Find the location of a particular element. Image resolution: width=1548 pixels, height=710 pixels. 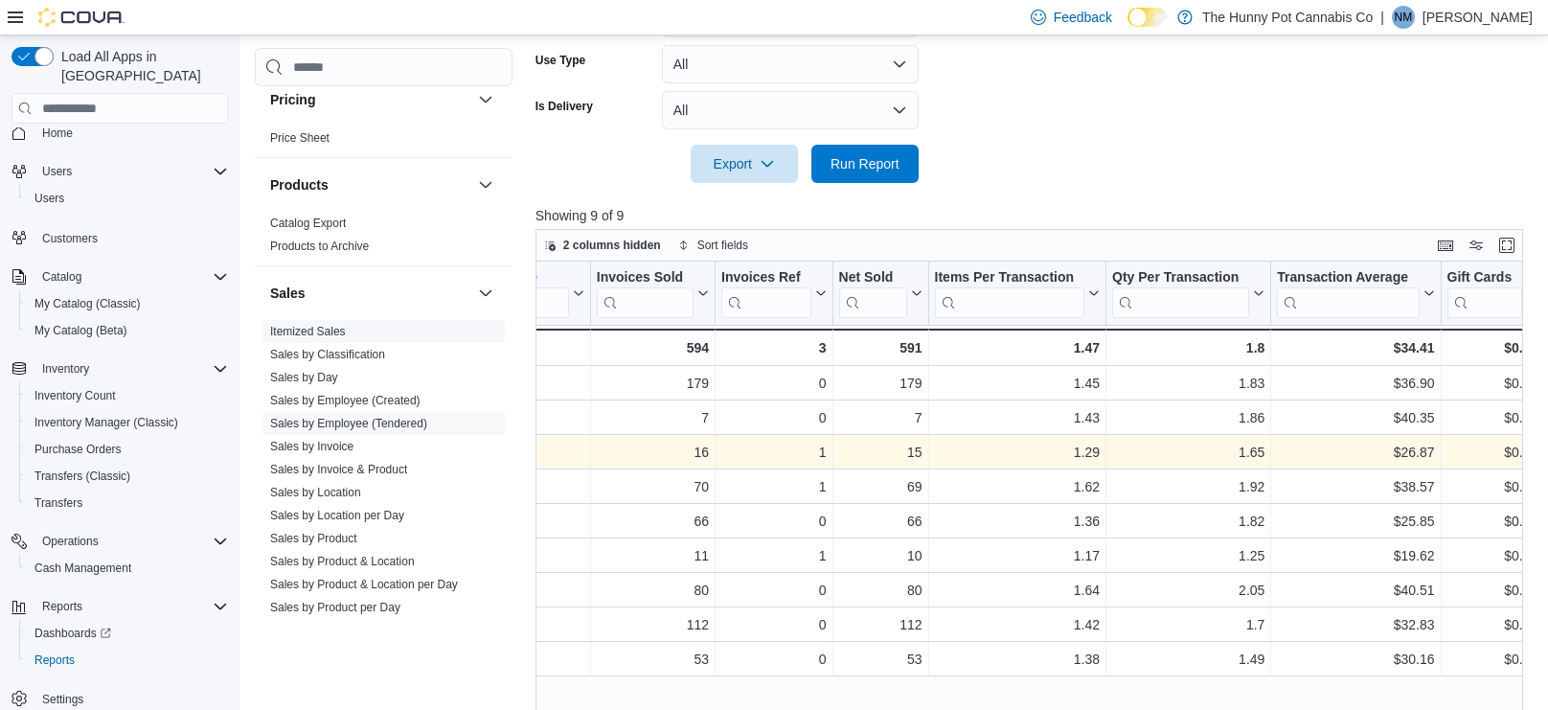

span: Sales by Product & Location per Day is located at coordinates (364, 584).